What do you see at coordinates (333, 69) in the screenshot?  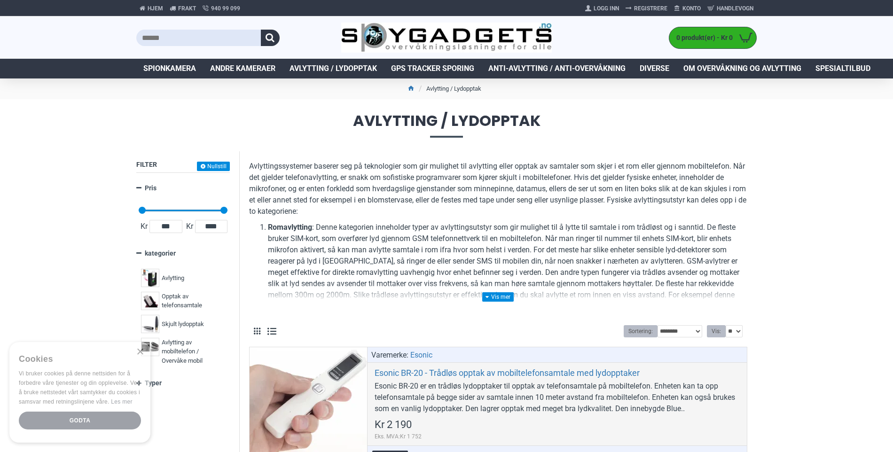 I see `a: Avlytting / Lydopptak` at bounding box center [333, 69].